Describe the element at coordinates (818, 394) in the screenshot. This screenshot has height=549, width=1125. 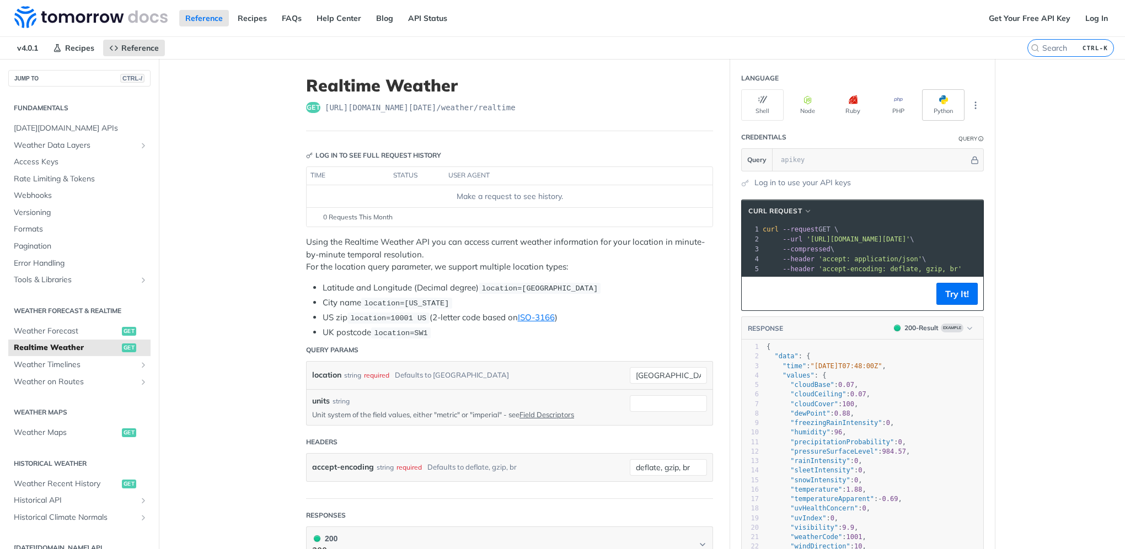
I see `span: "cloudCeiling"` at that location.